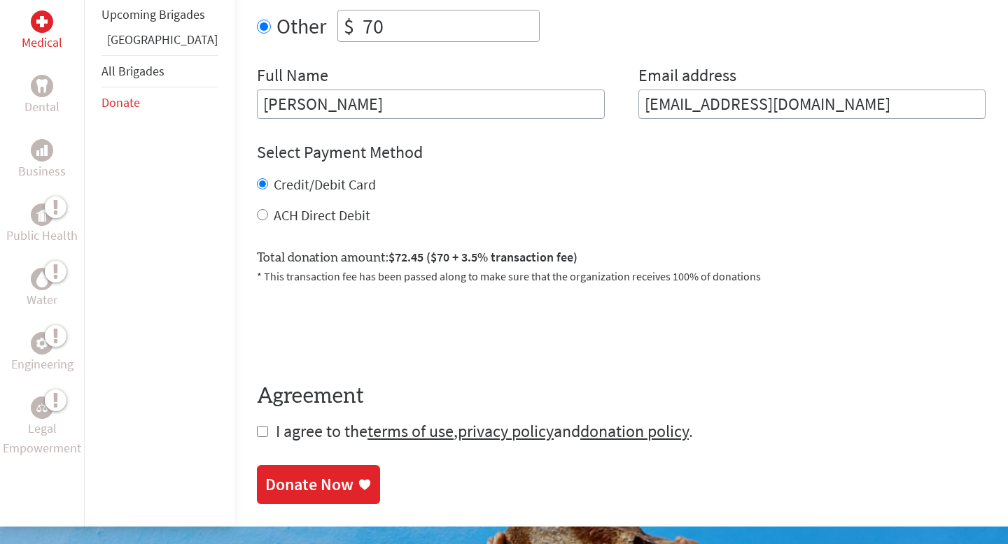 The width and height of the screenshot is (1008, 544). What do you see at coordinates (42, 150) in the screenshot?
I see `div: Business` at bounding box center [42, 150].